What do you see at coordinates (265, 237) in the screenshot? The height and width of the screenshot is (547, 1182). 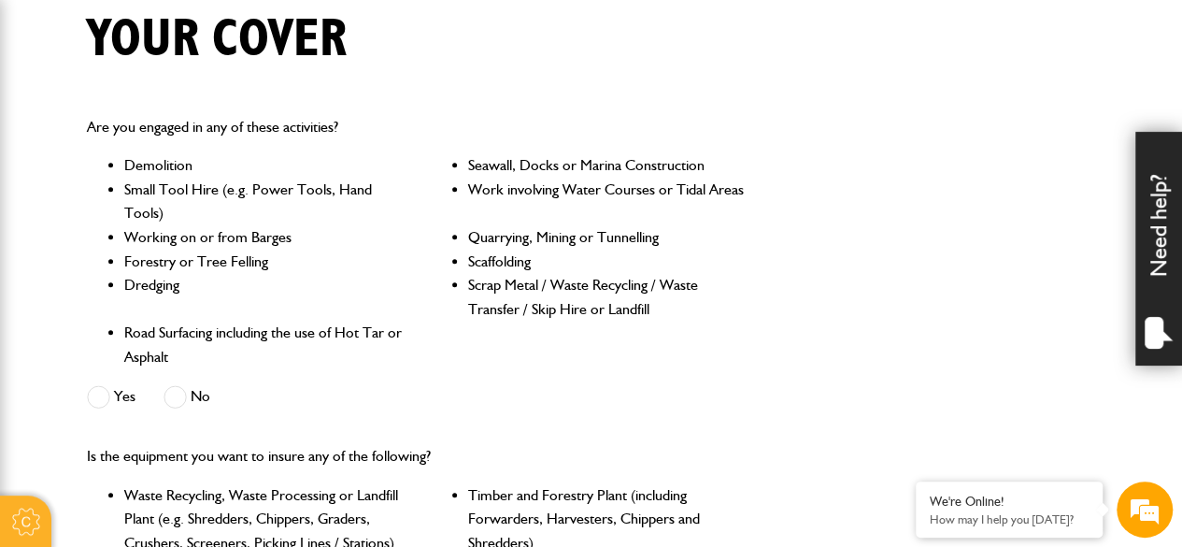 I see `li: Working on or from Barges` at bounding box center [265, 237].